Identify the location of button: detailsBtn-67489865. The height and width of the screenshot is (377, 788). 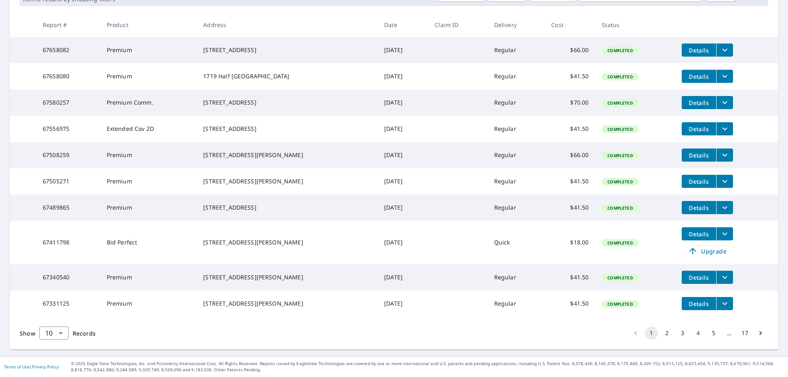
(699, 208).